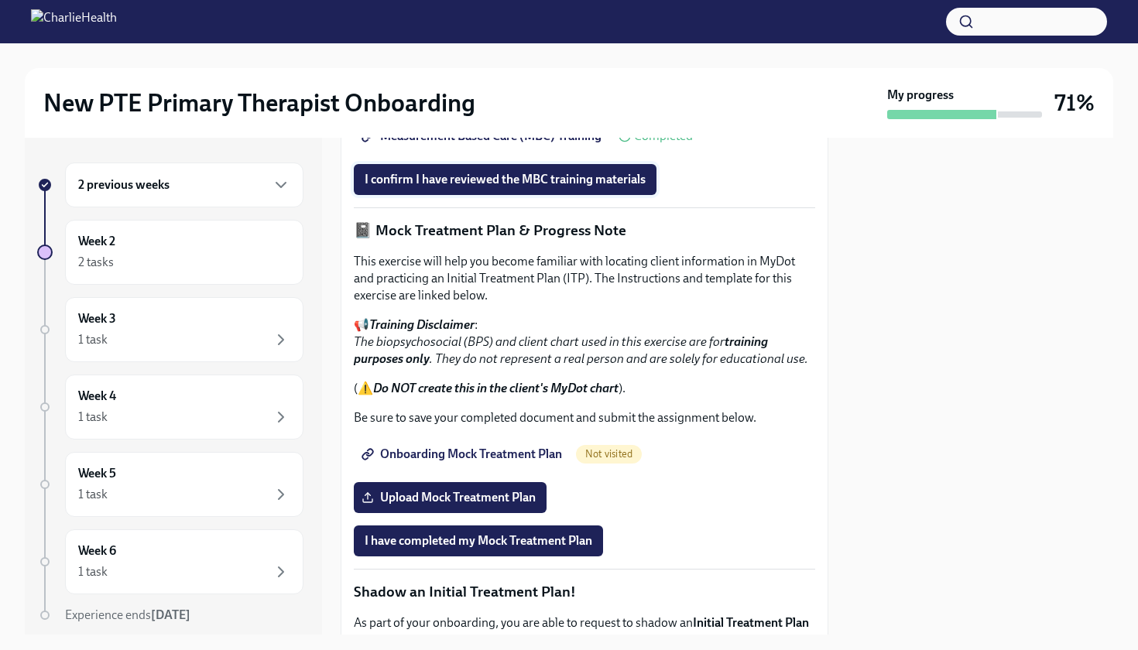  What do you see at coordinates (463, 454) in the screenshot?
I see `a: Onboarding Mock Treatment Plan` at bounding box center [463, 454].